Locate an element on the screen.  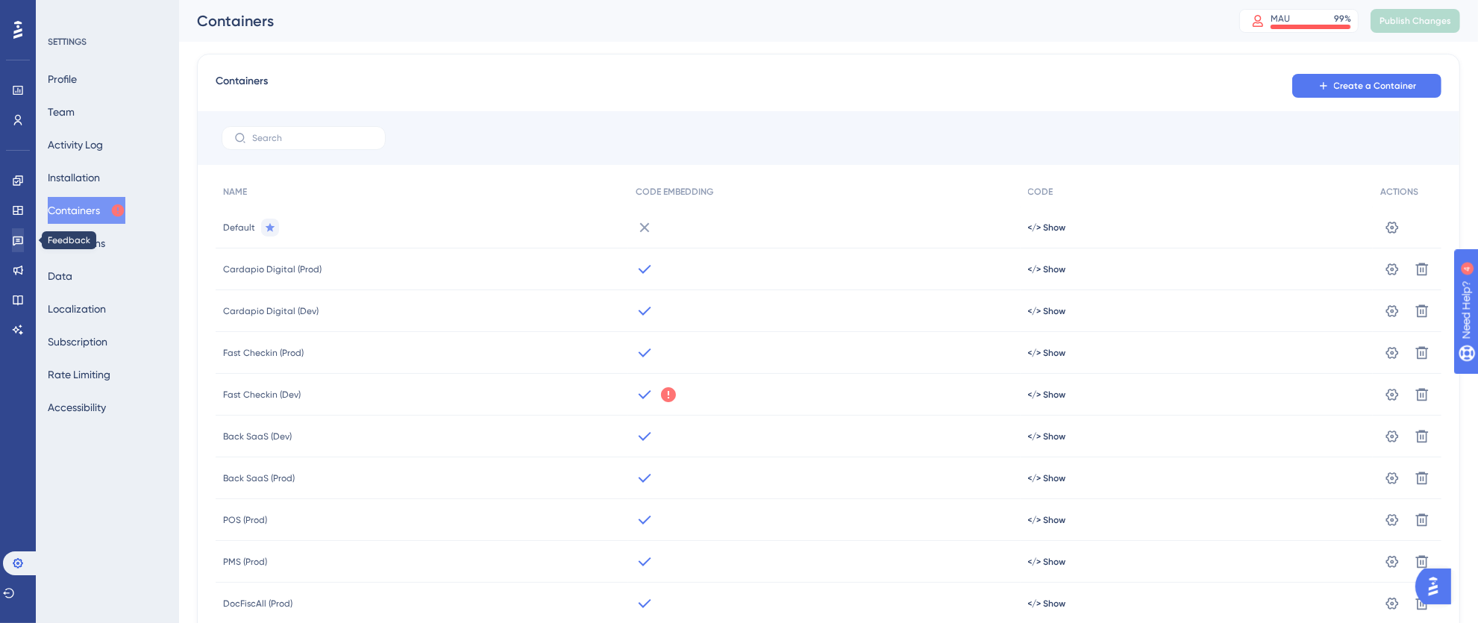
button: Rate Limiting is located at coordinates (79, 375).